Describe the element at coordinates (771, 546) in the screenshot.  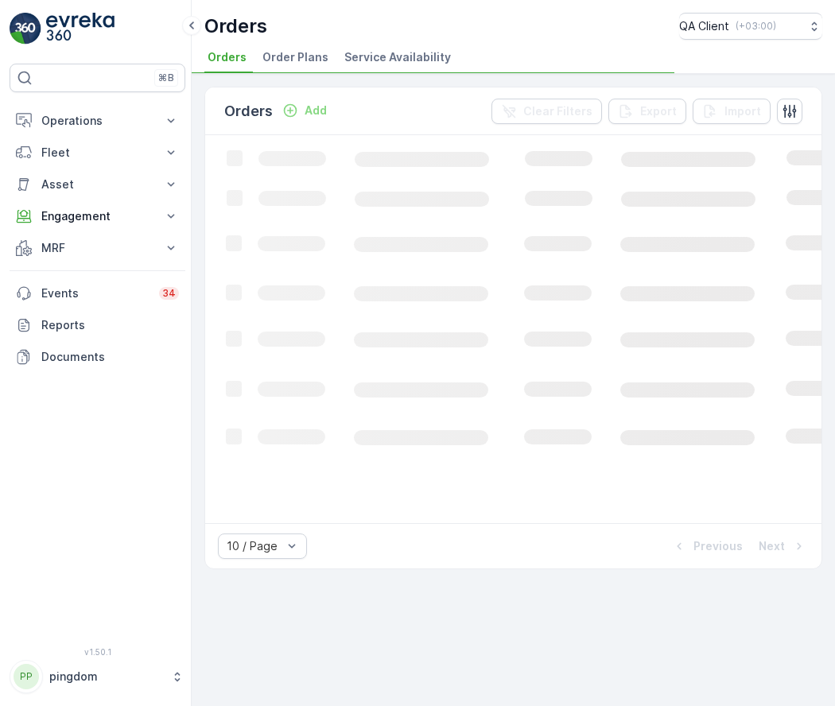
I see `p: Next` at that location.